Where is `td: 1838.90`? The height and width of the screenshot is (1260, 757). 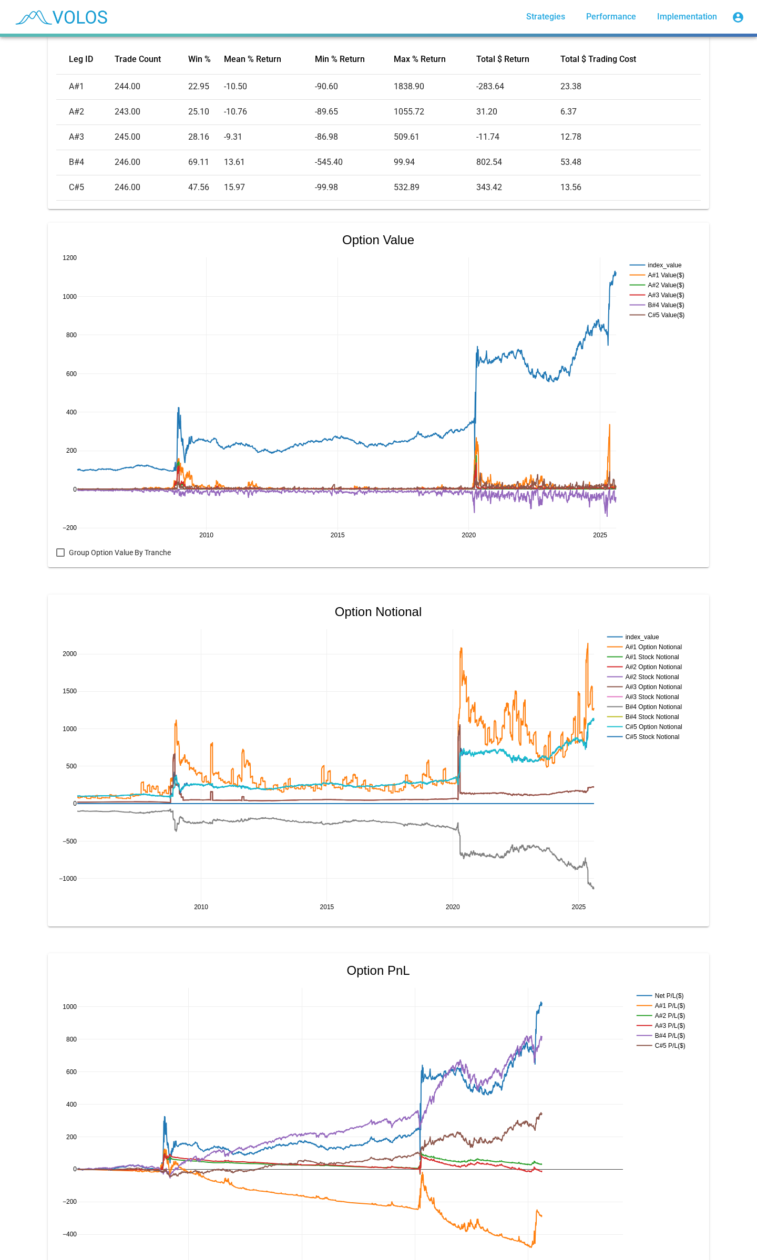 td: 1838.90 is located at coordinates (435, 87).